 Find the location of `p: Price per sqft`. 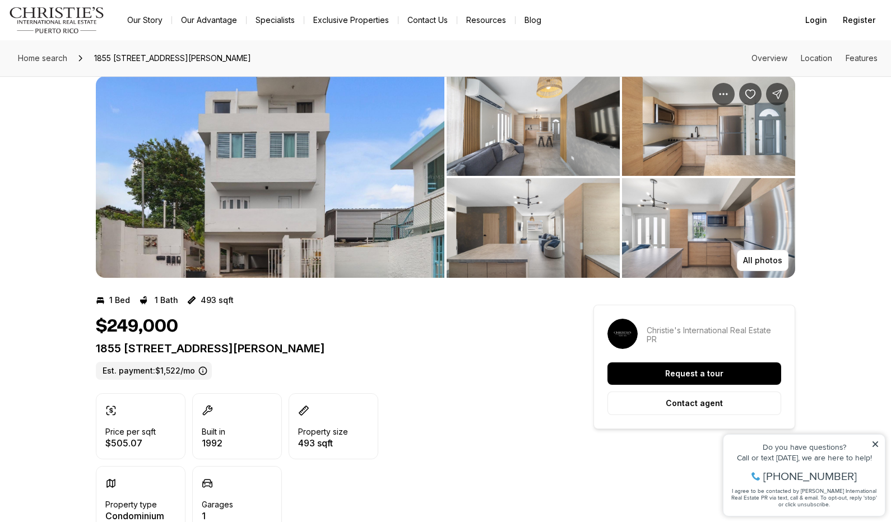

p: Price per sqft is located at coordinates (131, 432).